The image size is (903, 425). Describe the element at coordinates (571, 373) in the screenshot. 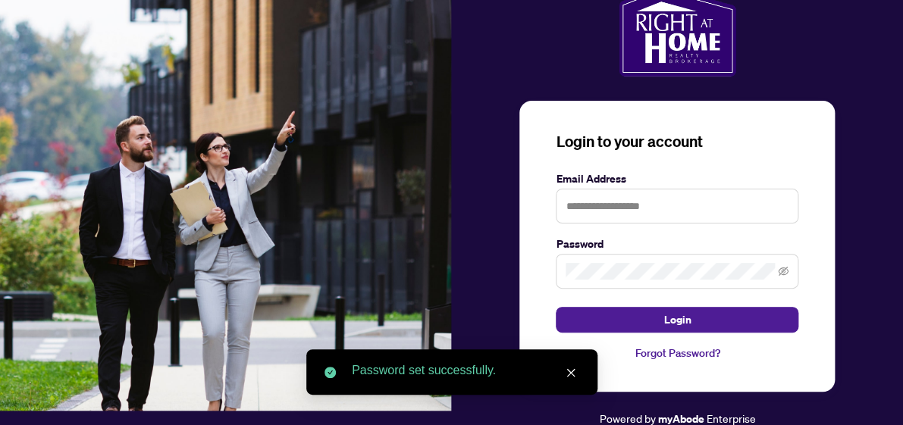

I see `span: close` at that location.